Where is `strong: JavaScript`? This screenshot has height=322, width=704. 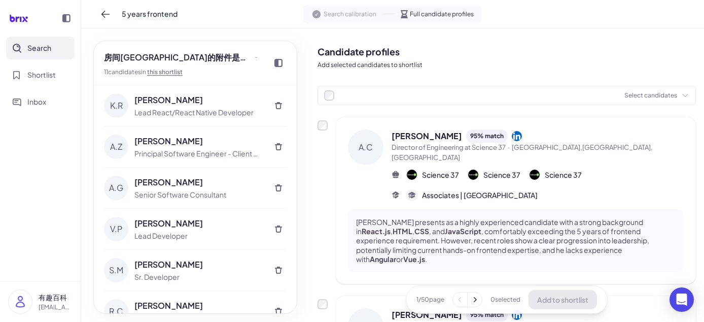
strong: JavaScript is located at coordinates (463, 231).